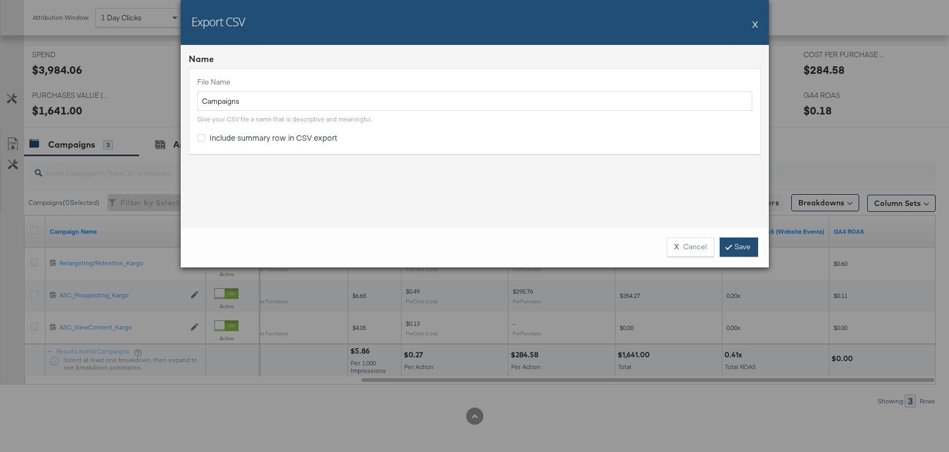  Describe the element at coordinates (690, 247) in the screenshot. I see `button: XCancel` at that location.